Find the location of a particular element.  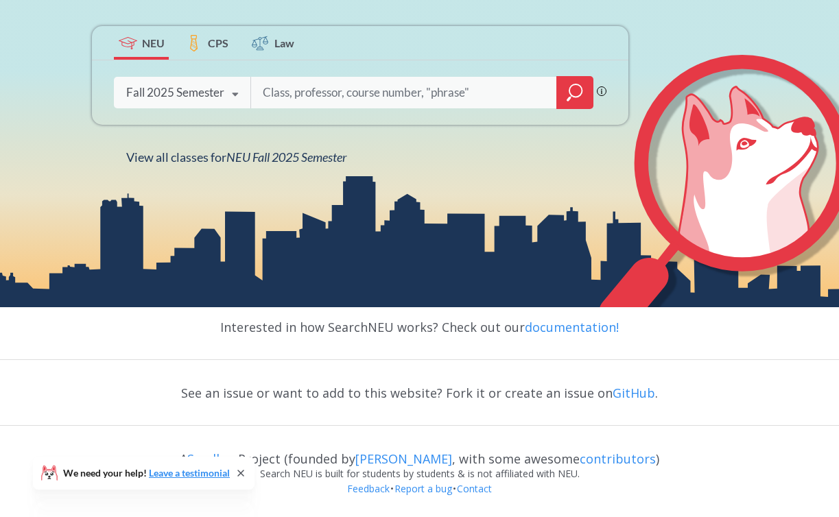

a: GitHub is located at coordinates (634, 393).